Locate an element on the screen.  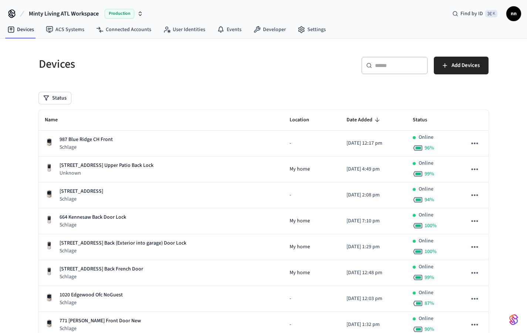
a: Developer is located at coordinates (269, 30).